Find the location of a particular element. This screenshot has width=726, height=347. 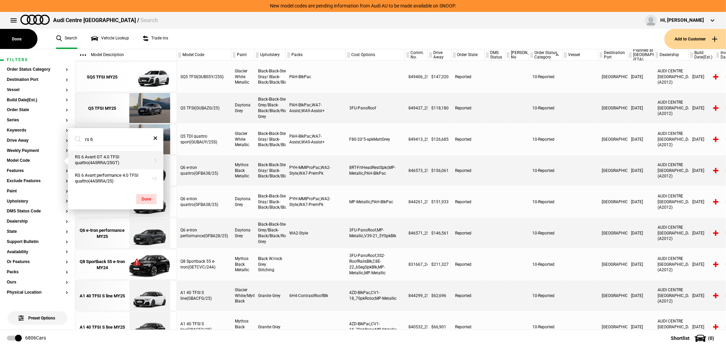

div: Destination Port is located at coordinates (612, 55).